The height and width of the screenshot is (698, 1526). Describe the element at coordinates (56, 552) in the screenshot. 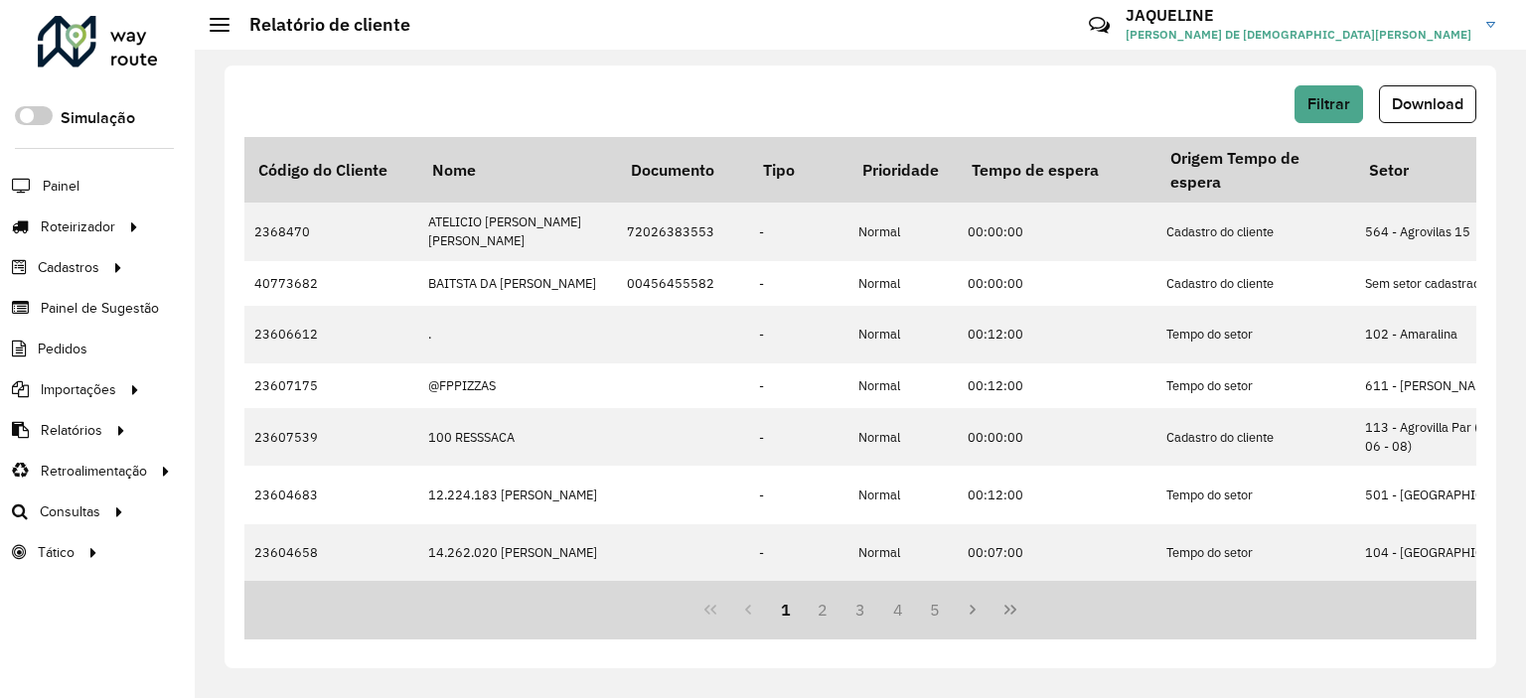

I see `span: Tático` at that location.